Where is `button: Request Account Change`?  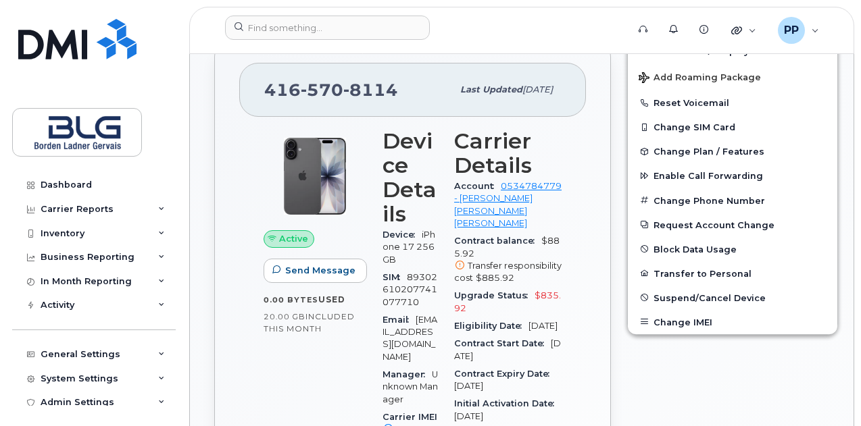
button: Request Account Change is located at coordinates (732, 225).